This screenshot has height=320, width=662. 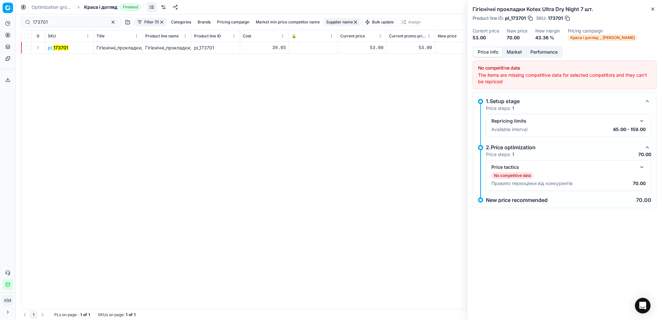 I want to click on dt: Pricing campaign, so click(x=602, y=31).